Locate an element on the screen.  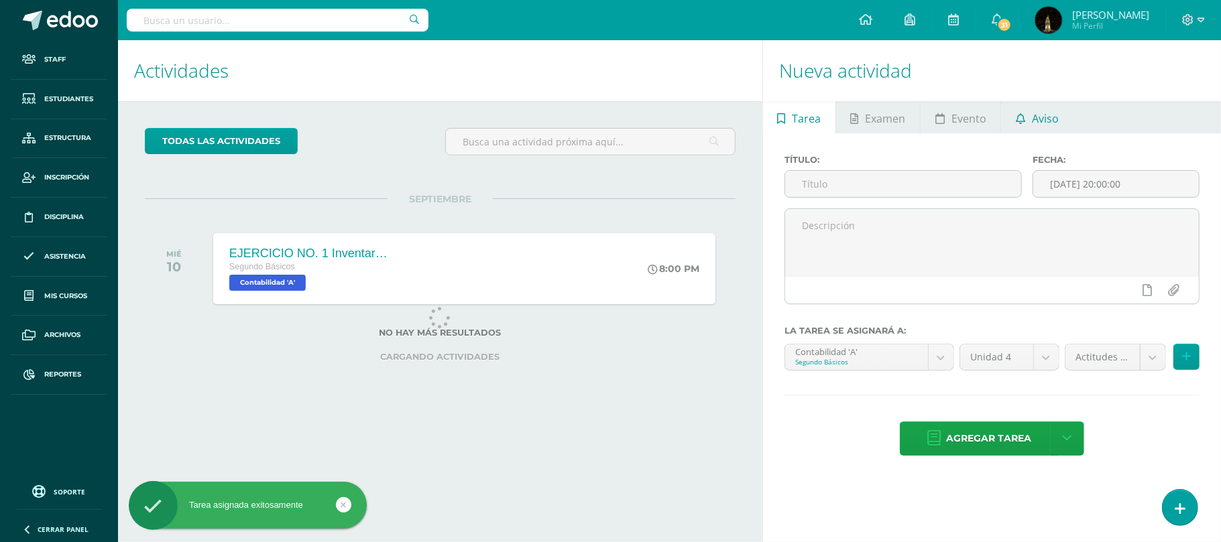
div: Contabilidad 'A' is located at coordinates (856, 351).